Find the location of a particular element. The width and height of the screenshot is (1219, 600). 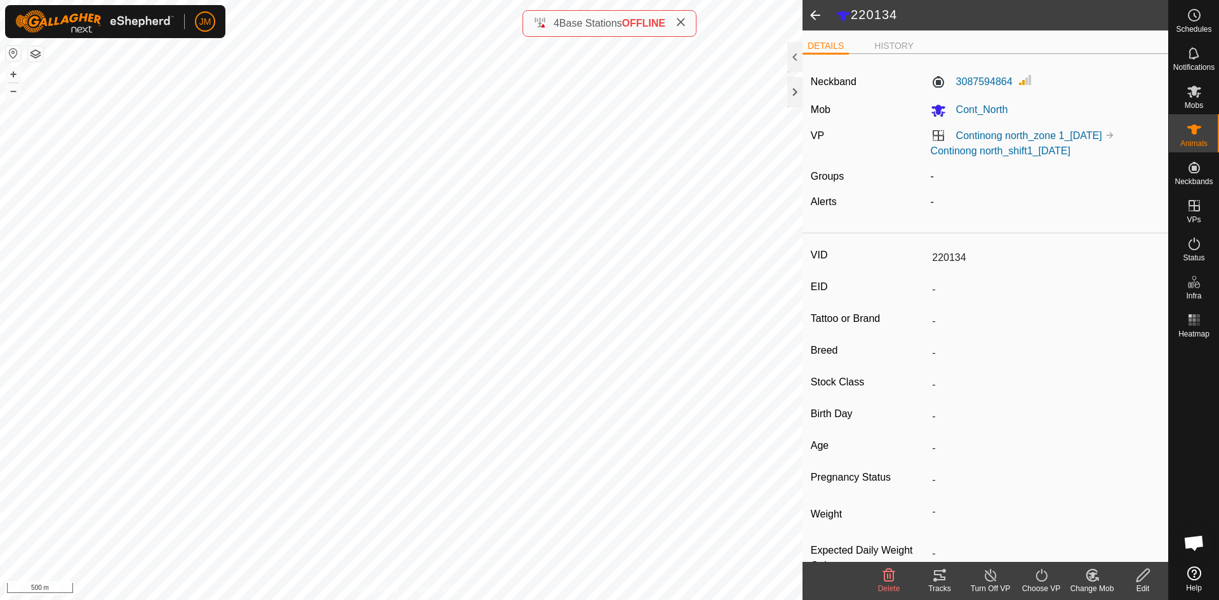

span: Neckbands is located at coordinates (1193, 182).